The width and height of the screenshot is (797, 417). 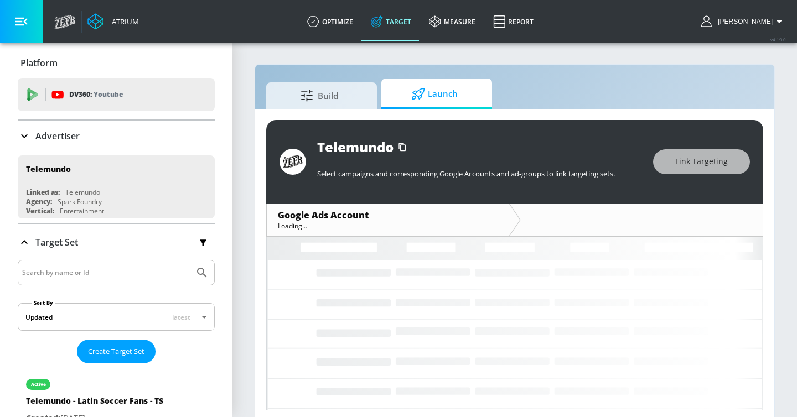 I want to click on div: Linked as:, so click(x=43, y=192).